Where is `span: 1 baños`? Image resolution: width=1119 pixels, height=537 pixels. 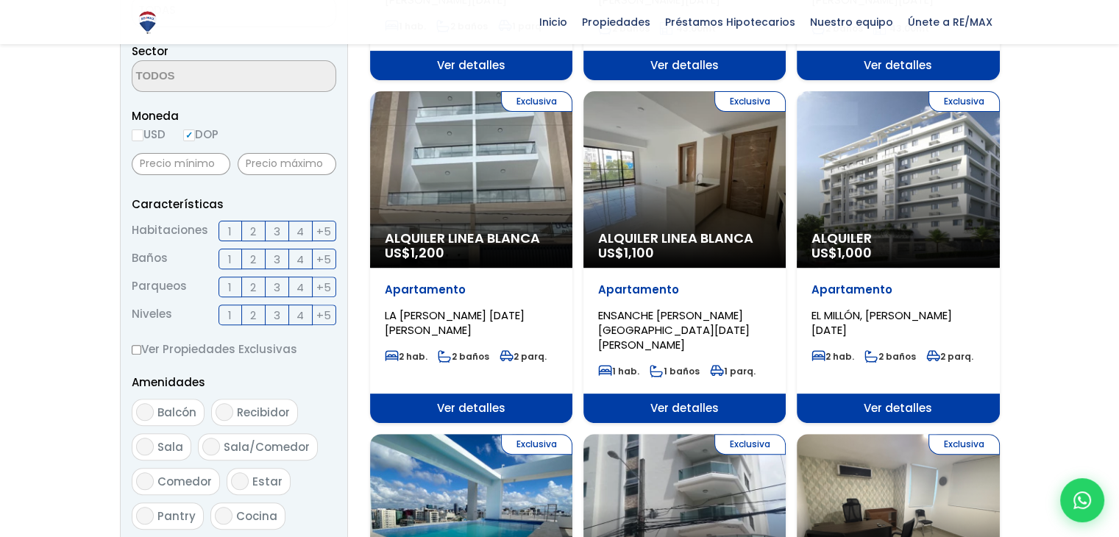 span: 1 baños is located at coordinates (675, 371).